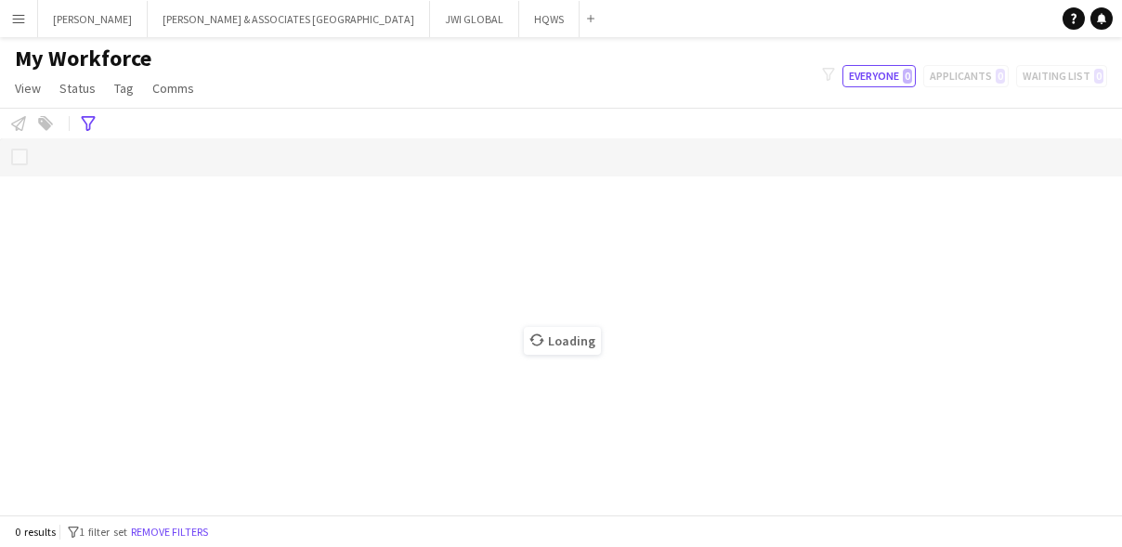 The height and width of the screenshot is (547, 1122). Describe the element at coordinates (28, 88) in the screenshot. I see `a: View` at that location.